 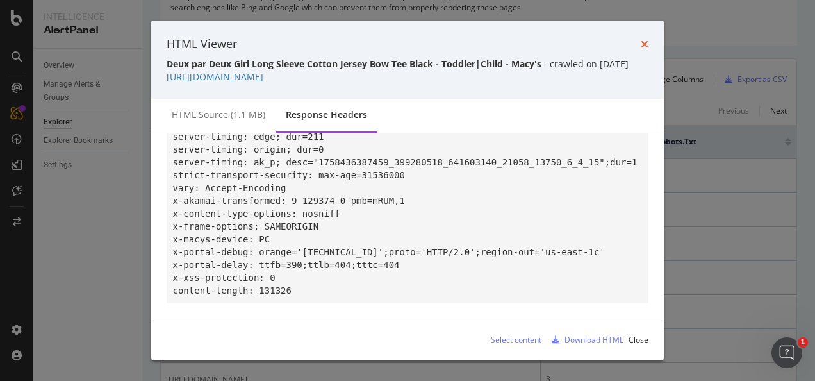 I want to click on button: Close, so click(x=638, y=340).